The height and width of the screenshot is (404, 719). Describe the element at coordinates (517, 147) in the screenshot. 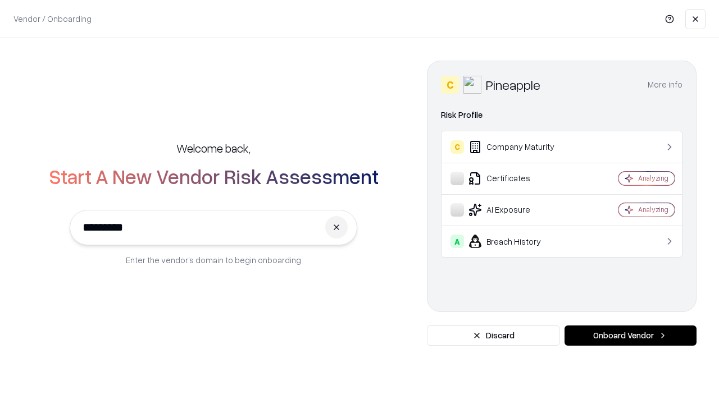

I see `div: Company Maturity` at that location.